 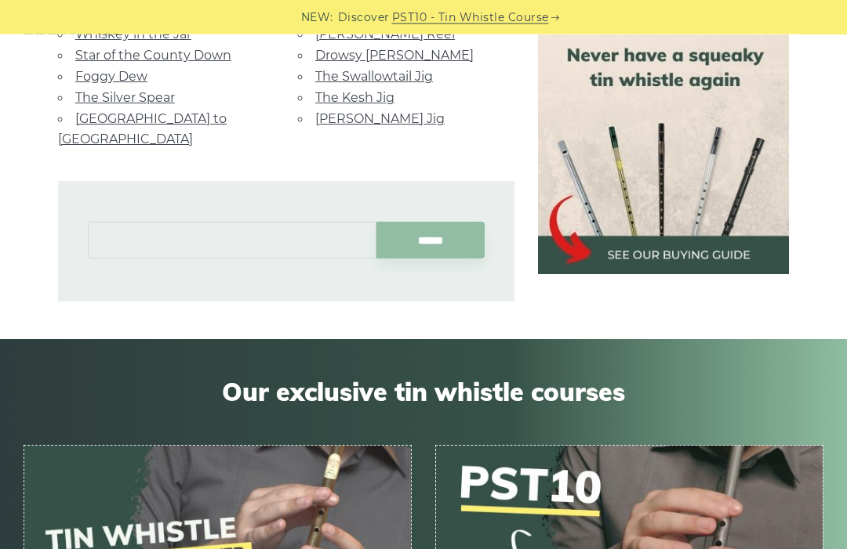 I want to click on a: Star of the County Down, so click(x=153, y=56).